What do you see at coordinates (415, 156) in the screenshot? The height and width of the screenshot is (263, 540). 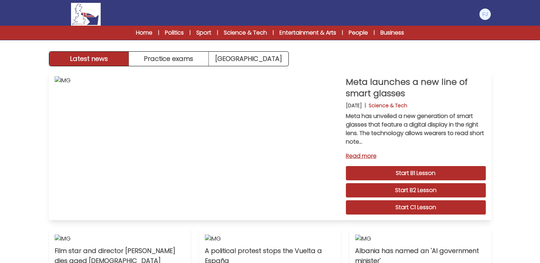 I see `a: Read more` at bounding box center [415, 156].